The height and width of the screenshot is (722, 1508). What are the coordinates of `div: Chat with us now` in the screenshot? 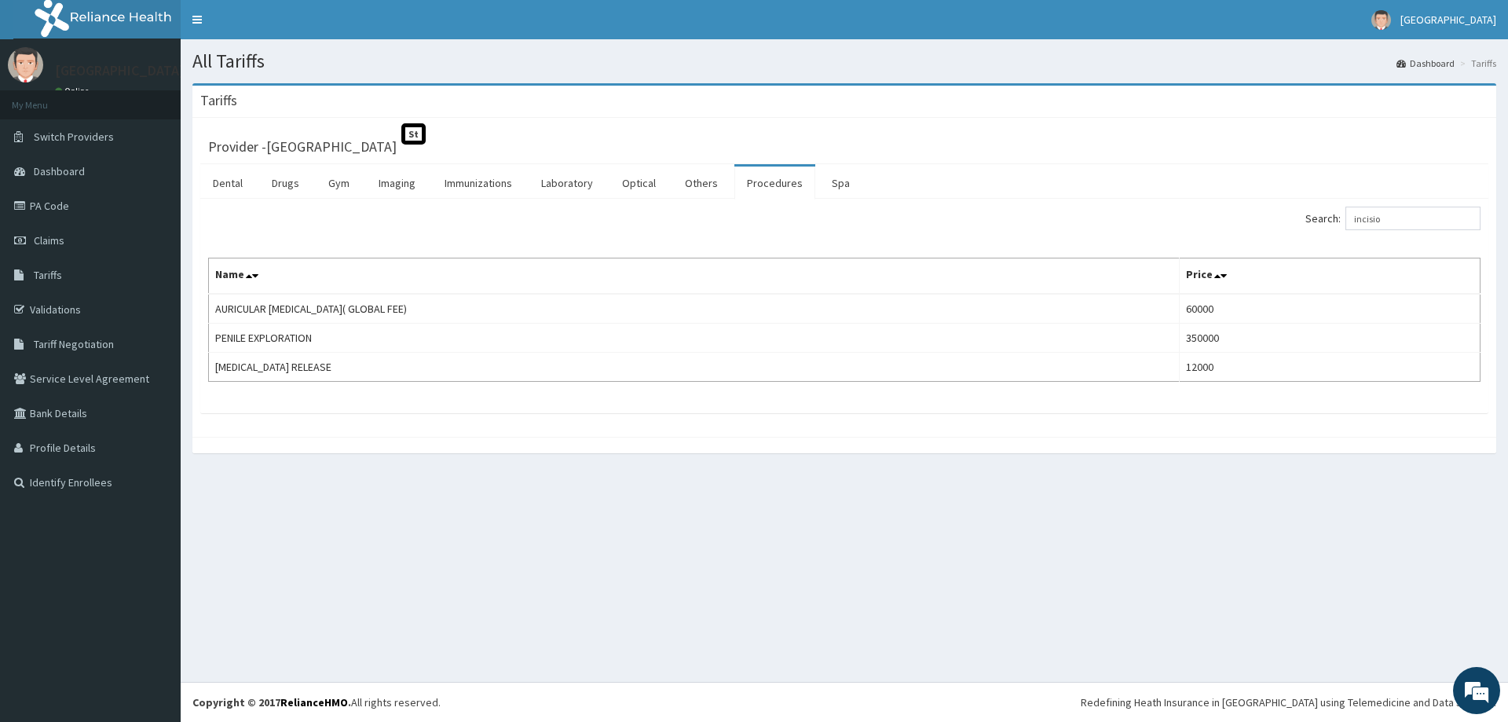 It's located at (173, 98).